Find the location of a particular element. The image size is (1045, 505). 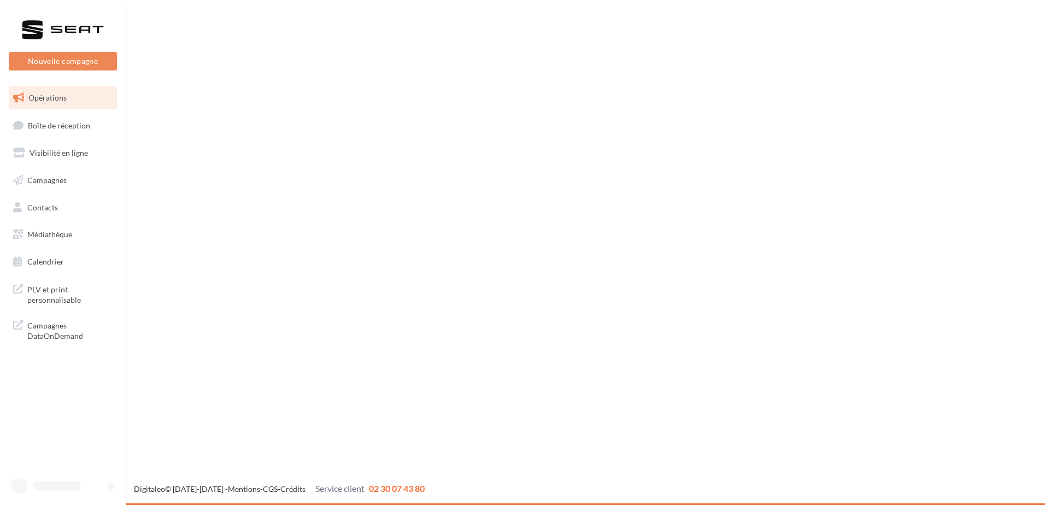

span: PLV et print personnalisable is located at coordinates (70, 294).